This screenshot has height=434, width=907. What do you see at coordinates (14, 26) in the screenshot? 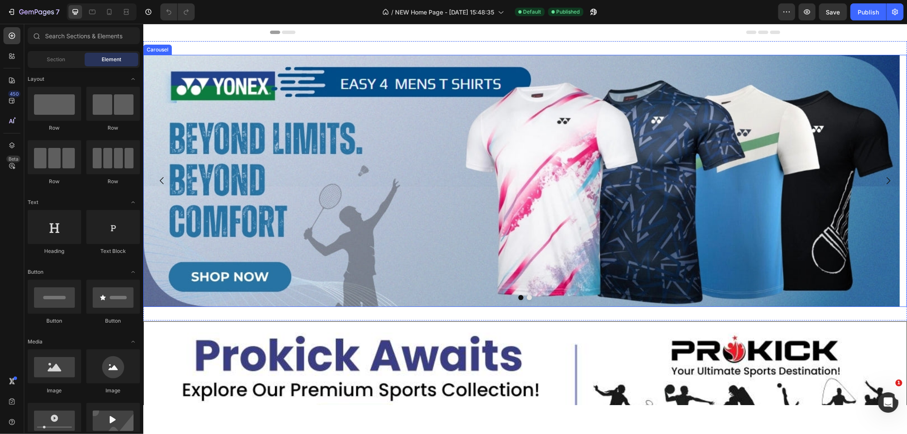
I see `div: Carousel` at bounding box center [14, 26].